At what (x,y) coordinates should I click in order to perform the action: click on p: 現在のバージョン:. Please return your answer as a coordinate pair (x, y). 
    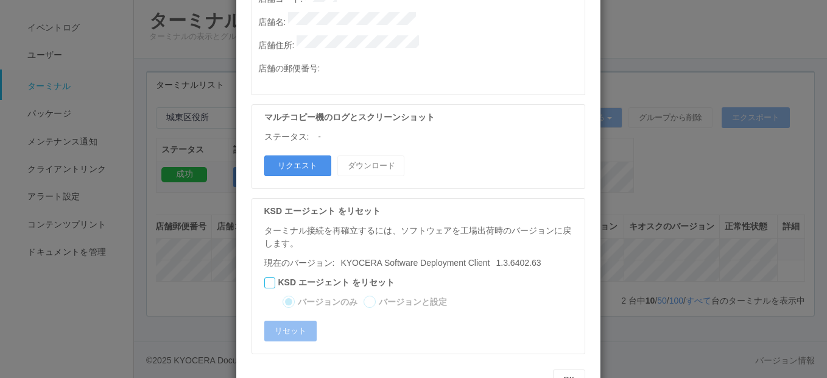
    Looking at the image, I should click on (422, 263).